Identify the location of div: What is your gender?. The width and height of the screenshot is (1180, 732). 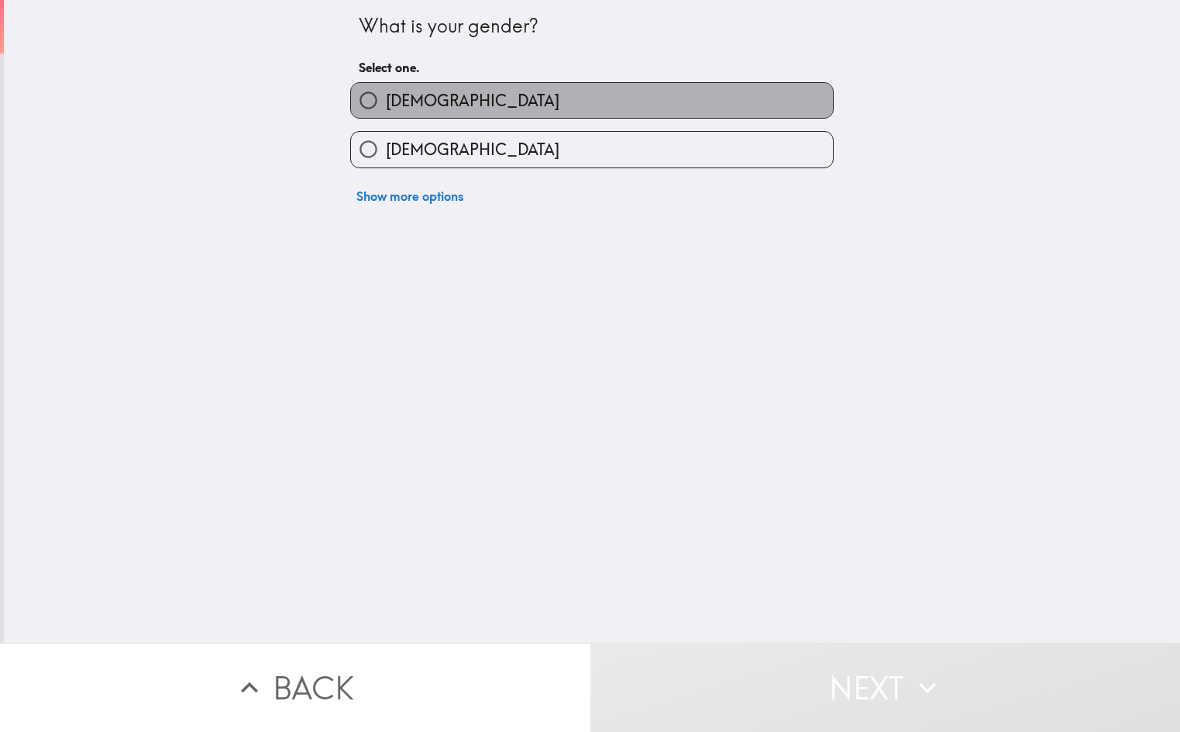
(592, 26).